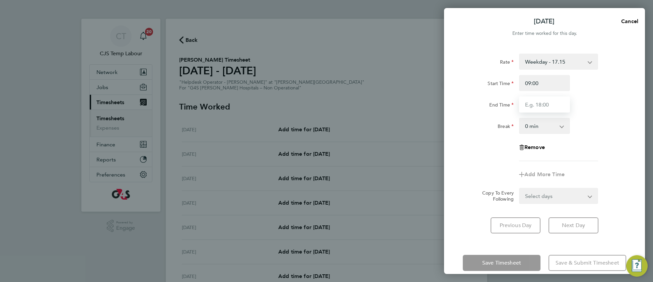  What do you see at coordinates (501, 84) in the screenshot?
I see `label: Start Time` at bounding box center [501, 84].